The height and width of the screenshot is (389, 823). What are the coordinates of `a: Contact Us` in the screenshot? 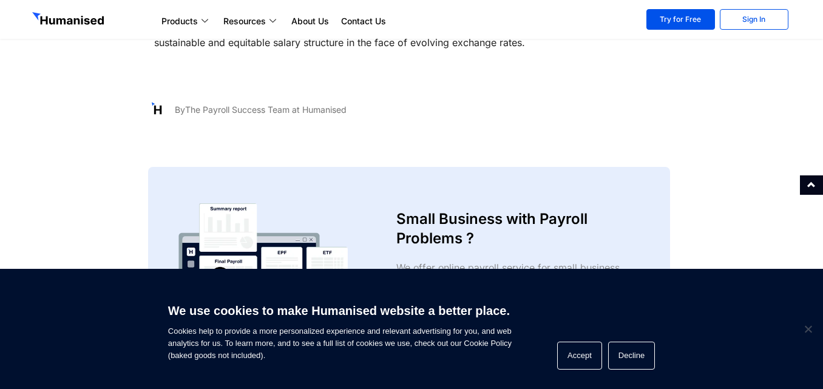 It's located at (363, 21).